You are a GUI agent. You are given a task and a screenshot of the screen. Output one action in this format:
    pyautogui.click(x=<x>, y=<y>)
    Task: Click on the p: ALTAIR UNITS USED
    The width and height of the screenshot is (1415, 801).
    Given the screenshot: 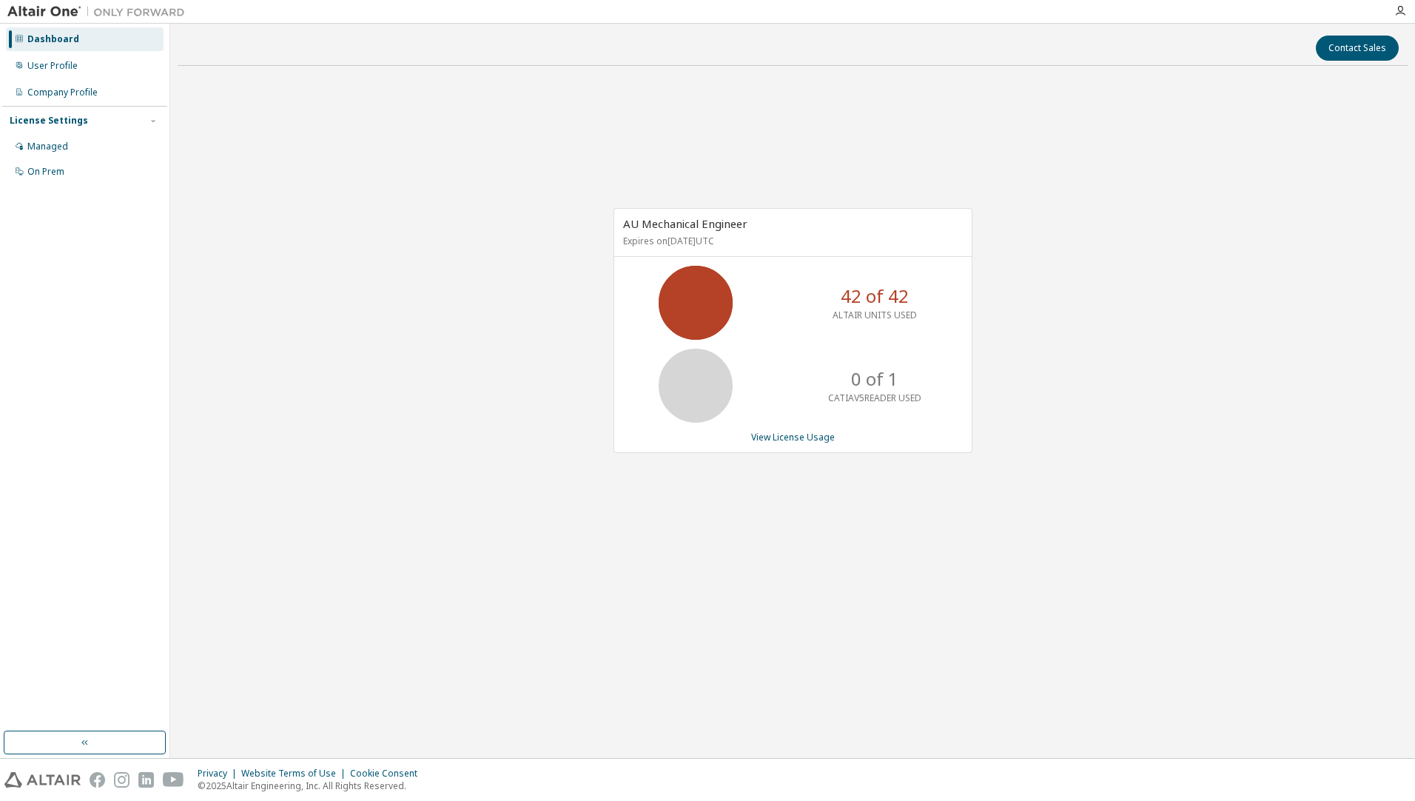 What is the action you would take?
    pyautogui.click(x=875, y=315)
    